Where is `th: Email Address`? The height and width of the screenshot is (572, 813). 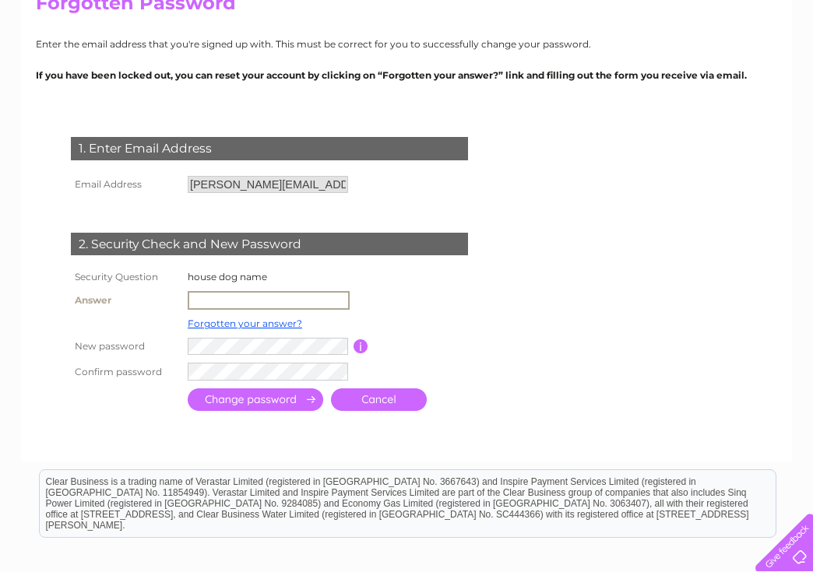 th: Email Address is located at coordinates (125, 184).